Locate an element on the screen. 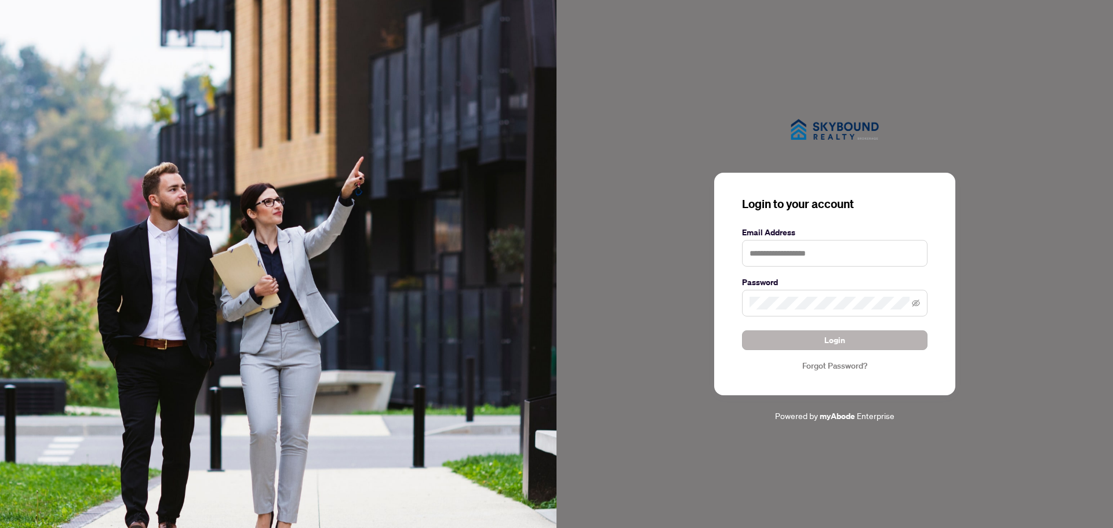 This screenshot has height=528, width=1113. span: Login is located at coordinates (834, 340).